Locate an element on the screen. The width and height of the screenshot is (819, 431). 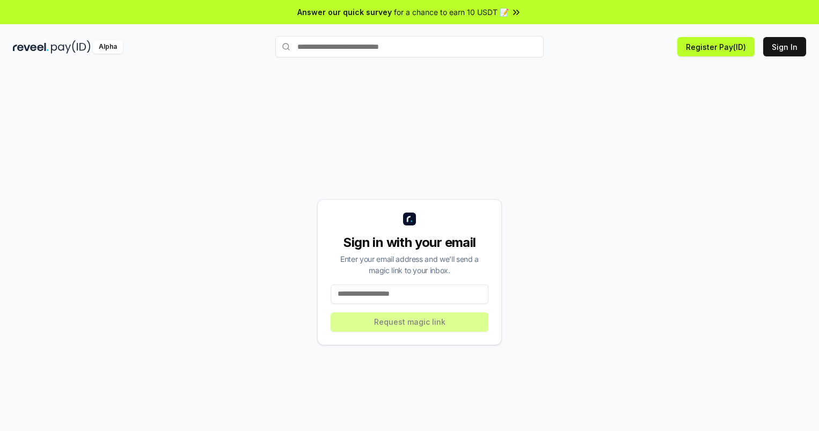
img: logo_small is located at coordinates (409, 219).